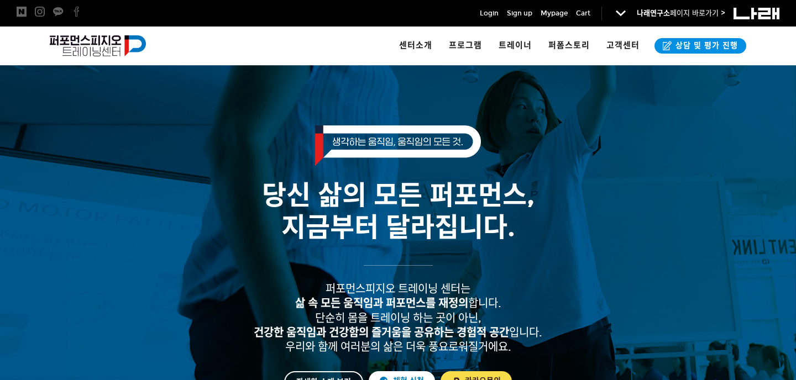 Image resolution: width=796 pixels, height=380 pixels. I want to click on img: 생각하는 움직임, 움직임의 모든 것., so click(398, 145).